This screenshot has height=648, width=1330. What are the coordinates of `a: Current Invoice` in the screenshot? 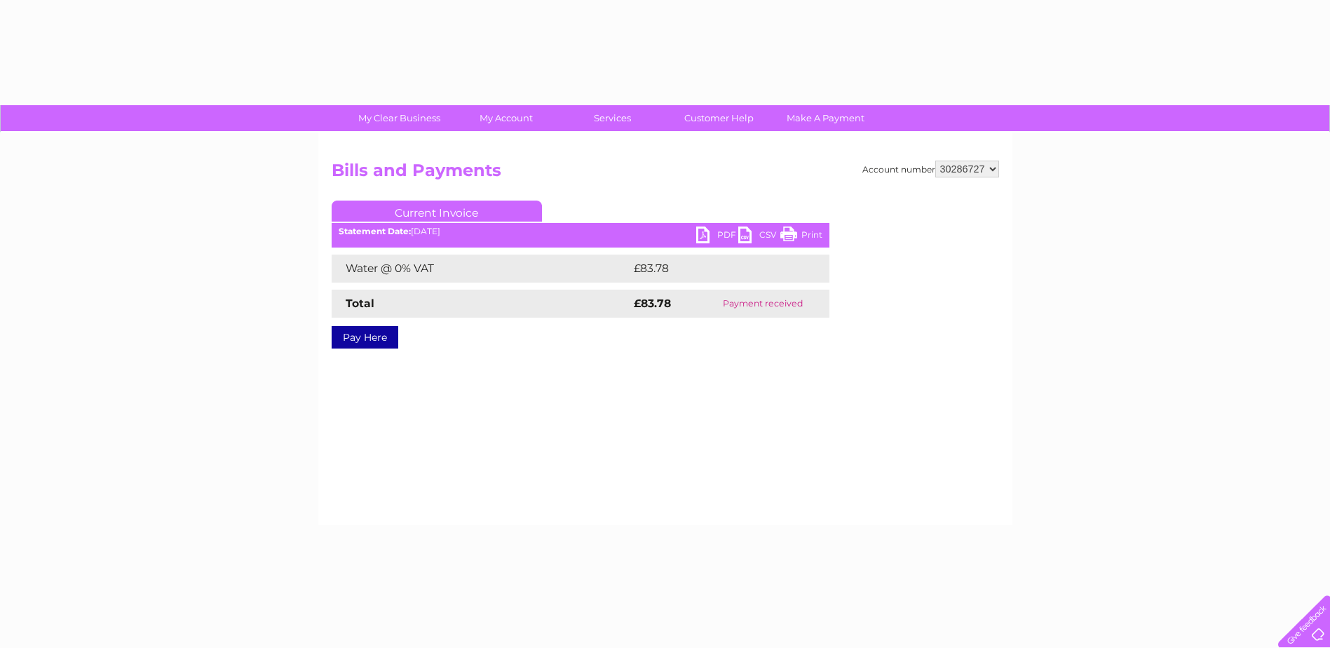 It's located at (437, 211).